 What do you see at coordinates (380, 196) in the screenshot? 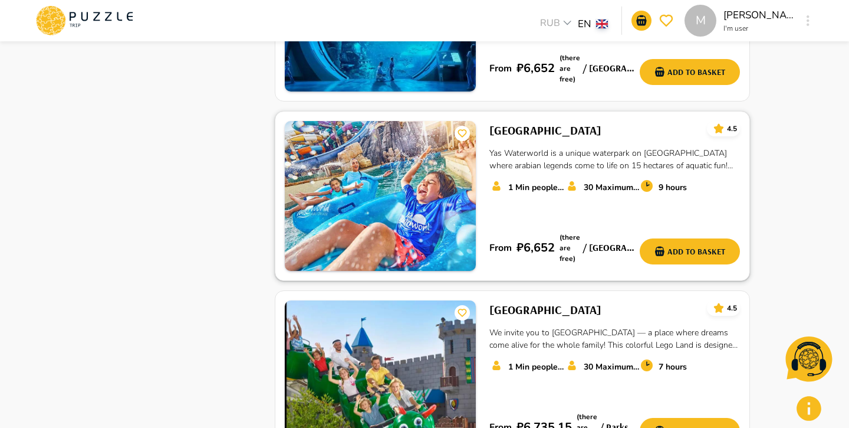
I see `img: PuzzleTrip` at bounding box center [380, 196].